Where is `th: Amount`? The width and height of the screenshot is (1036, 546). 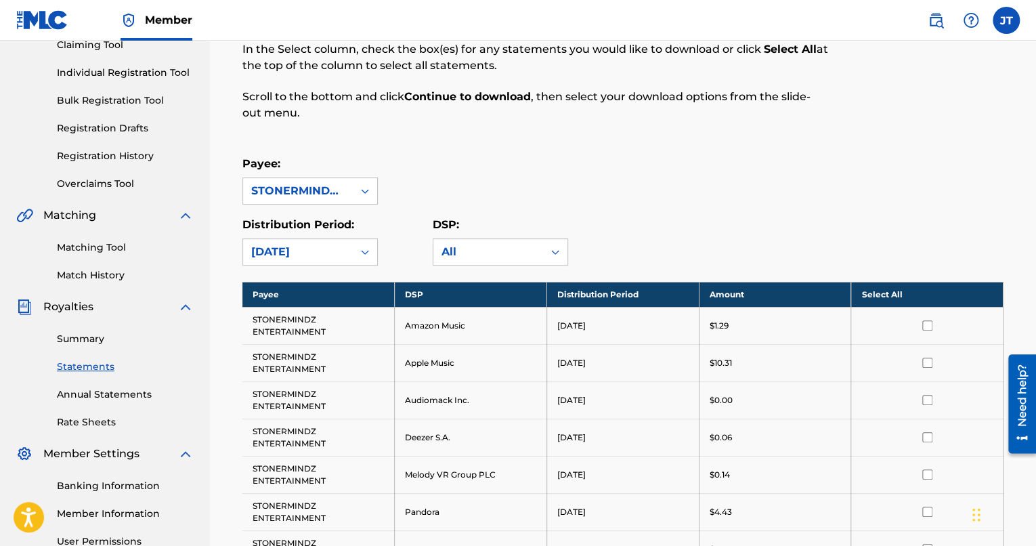
th: Amount is located at coordinates (774, 294).